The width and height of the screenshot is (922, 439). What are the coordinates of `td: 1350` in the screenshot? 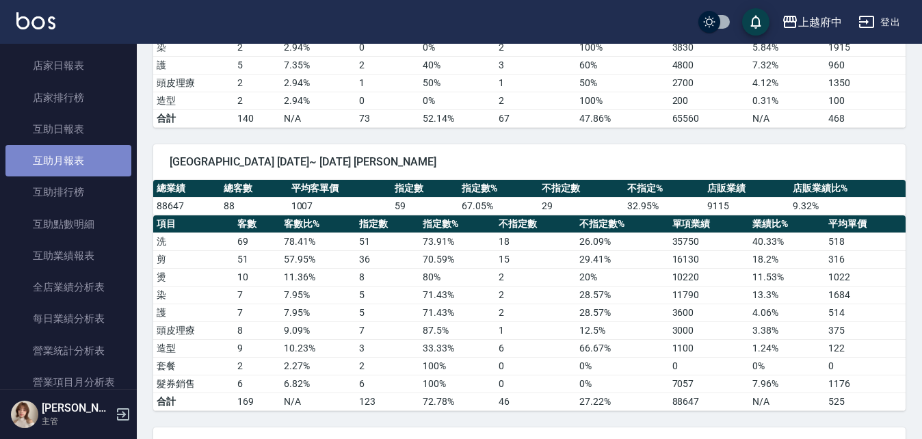 It's located at (866, 83).